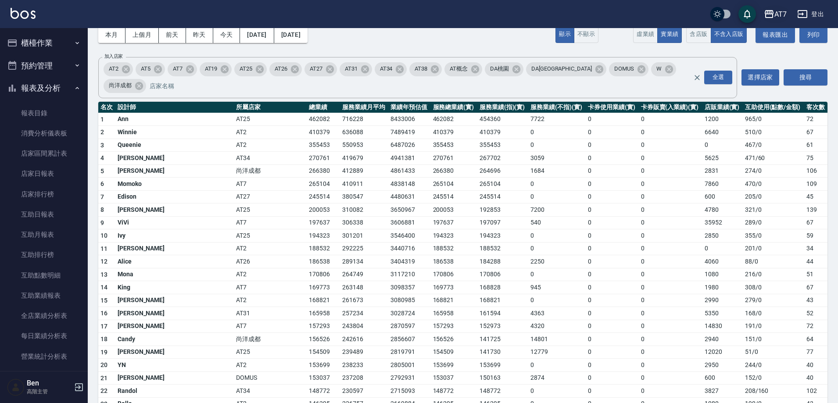  What do you see at coordinates (409, 145) in the screenshot?
I see `td: 6487026` at bounding box center [409, 145].